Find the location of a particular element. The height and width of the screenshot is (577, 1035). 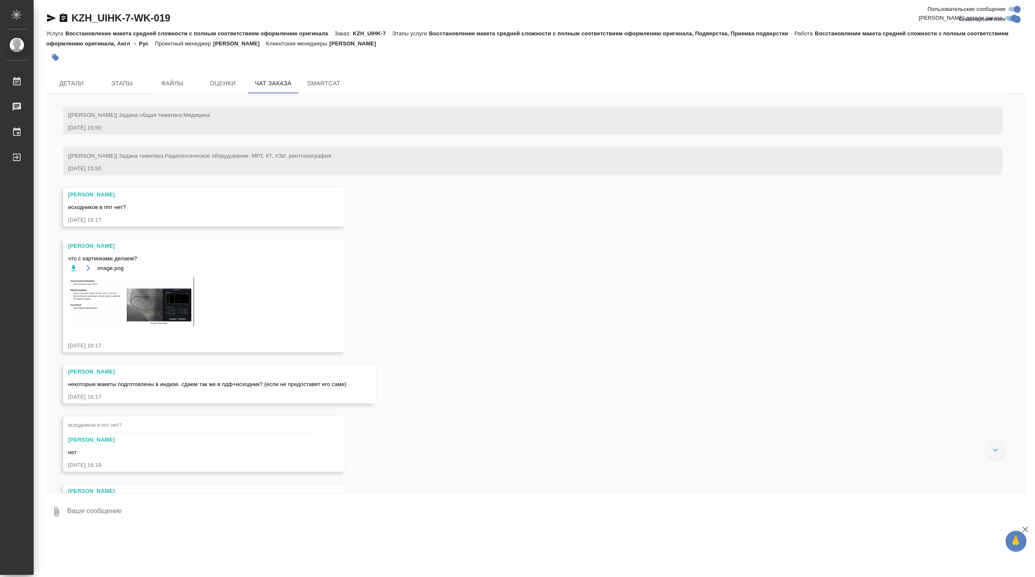

span: Оповещения-логи is located at coordinates (982, 19).